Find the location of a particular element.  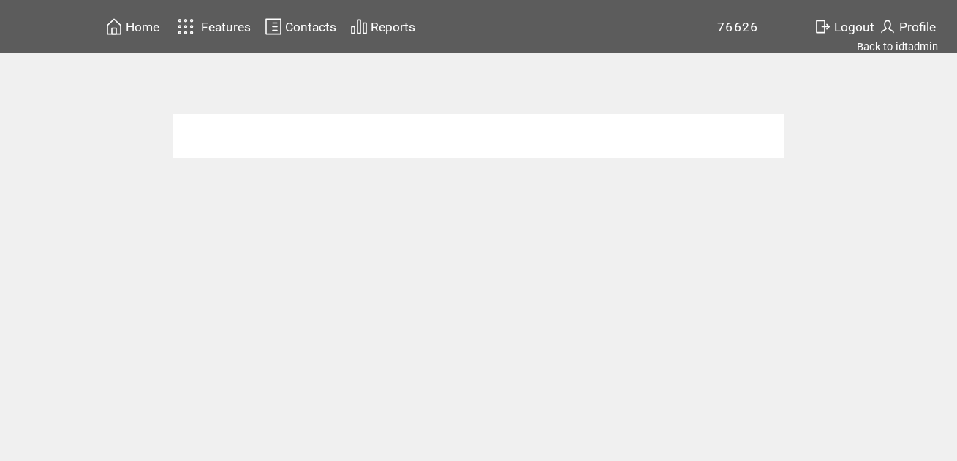

span: Features is located at coordinates (226, 27).